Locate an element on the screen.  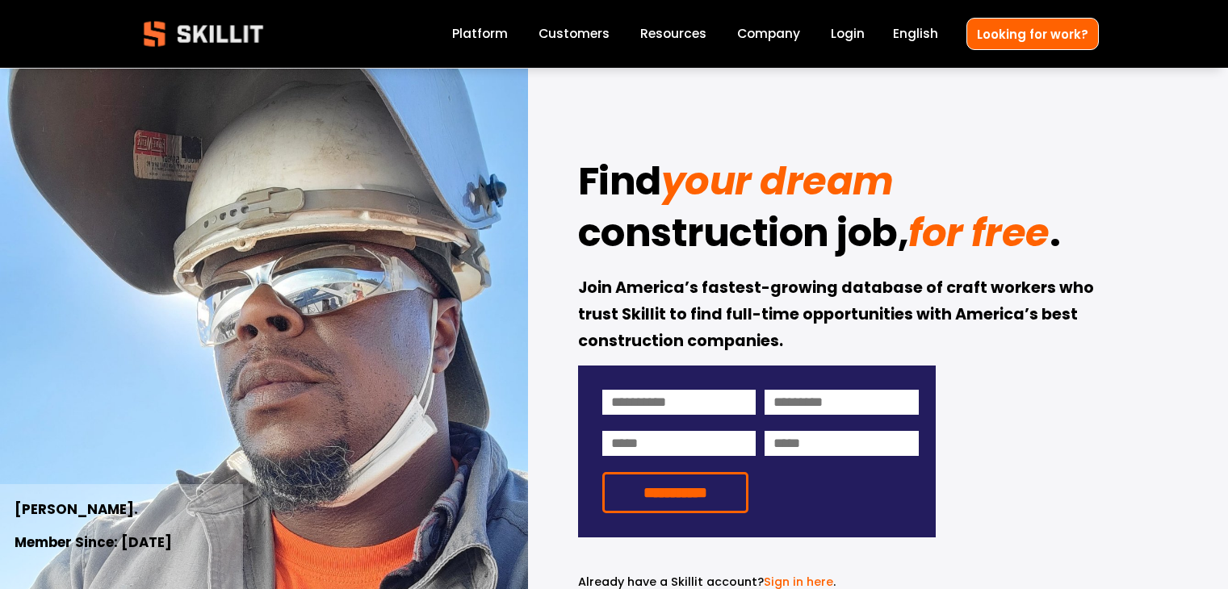
a: Platform is located at coordinates (480, 34).